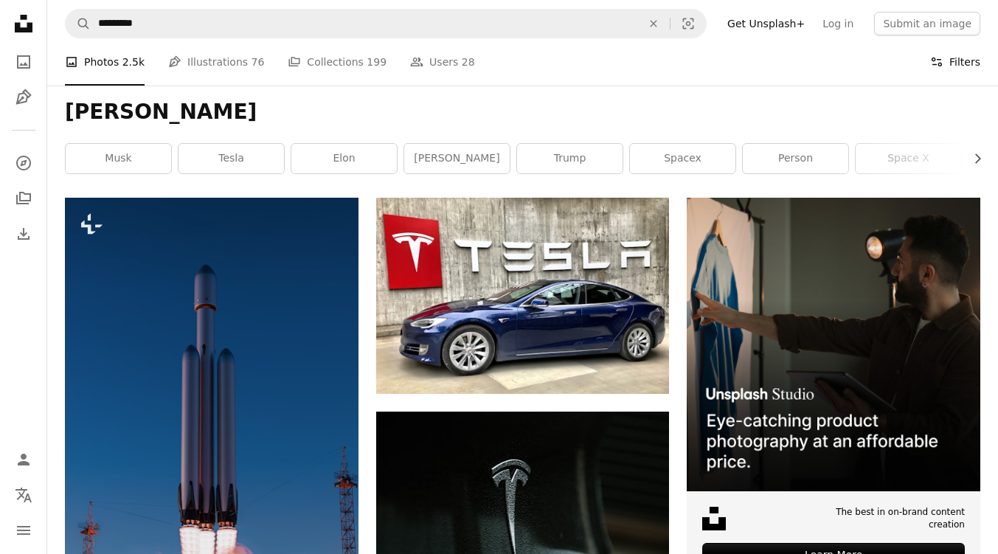 This screenshot has height=554, width=998. I want to click on a: Users 28, so click(442, 62).